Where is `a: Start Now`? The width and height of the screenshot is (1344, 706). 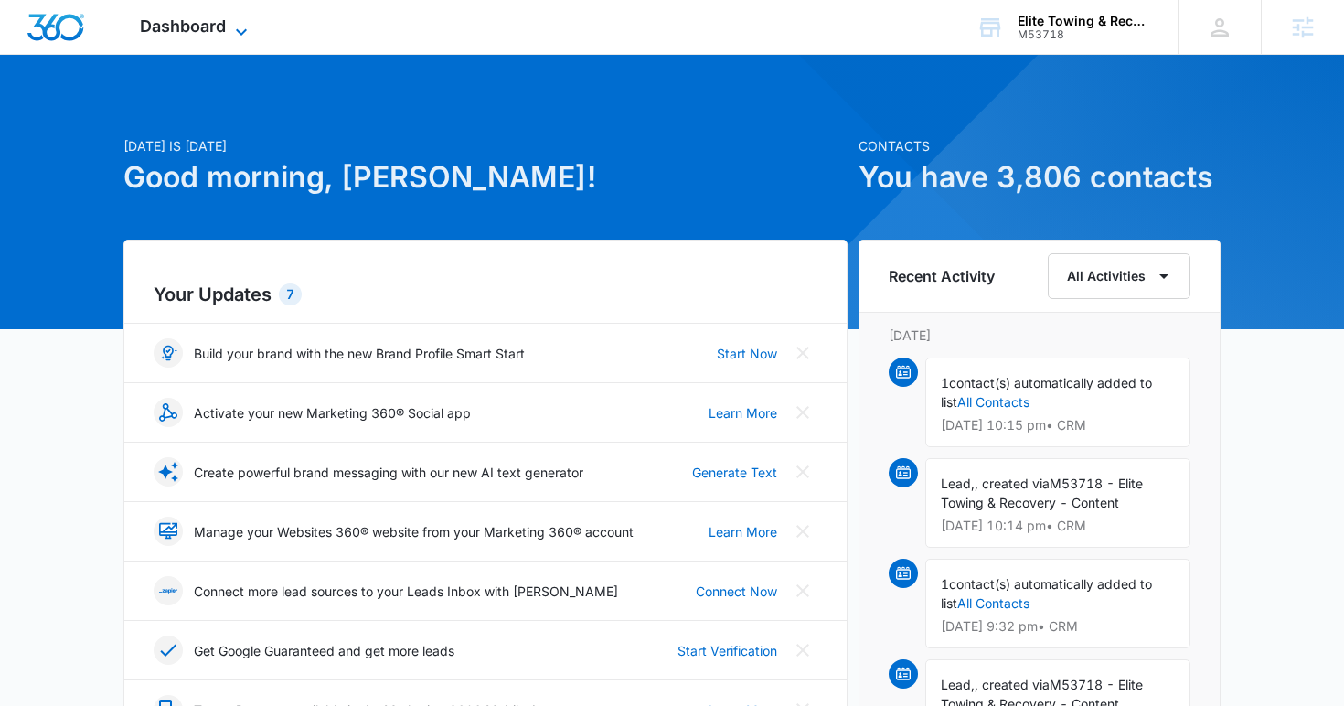 a: Start Now is located at coordinates (747, 353).